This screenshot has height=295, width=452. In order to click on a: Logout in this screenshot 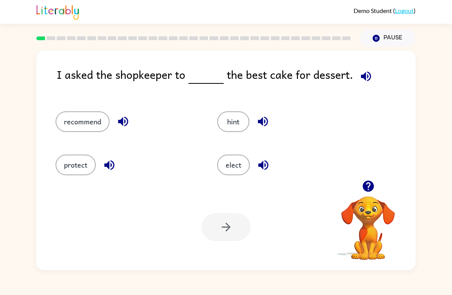, I will do `click(404, 10)`.